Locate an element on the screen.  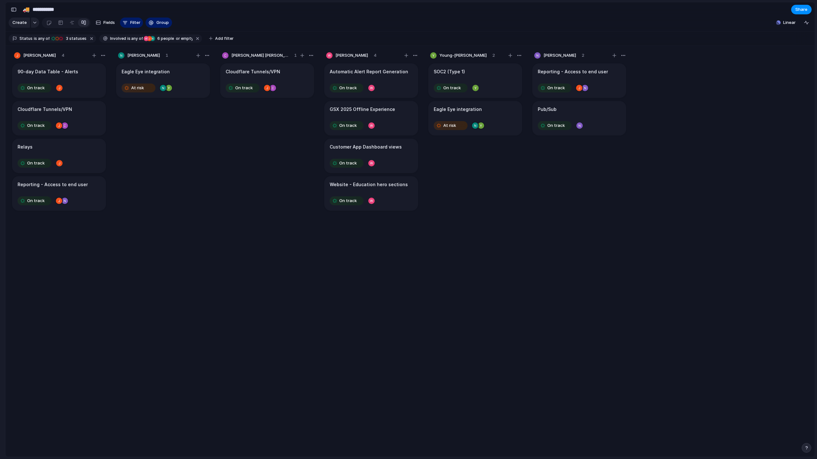
h1: Pub/Sub is located at coordinates (547, 109).